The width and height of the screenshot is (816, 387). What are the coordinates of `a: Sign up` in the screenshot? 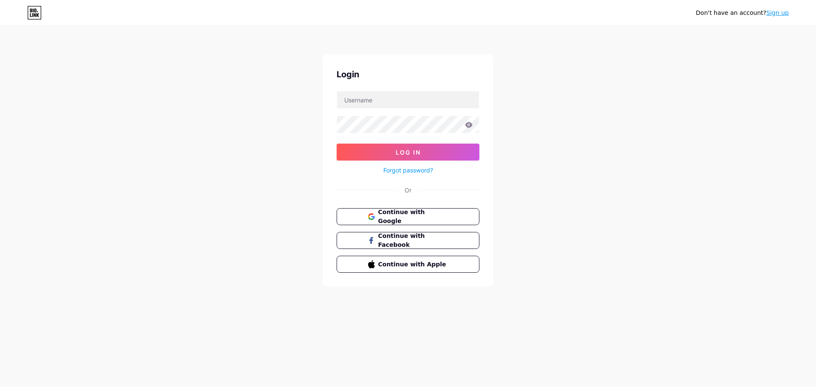 It's located at (778, 13).